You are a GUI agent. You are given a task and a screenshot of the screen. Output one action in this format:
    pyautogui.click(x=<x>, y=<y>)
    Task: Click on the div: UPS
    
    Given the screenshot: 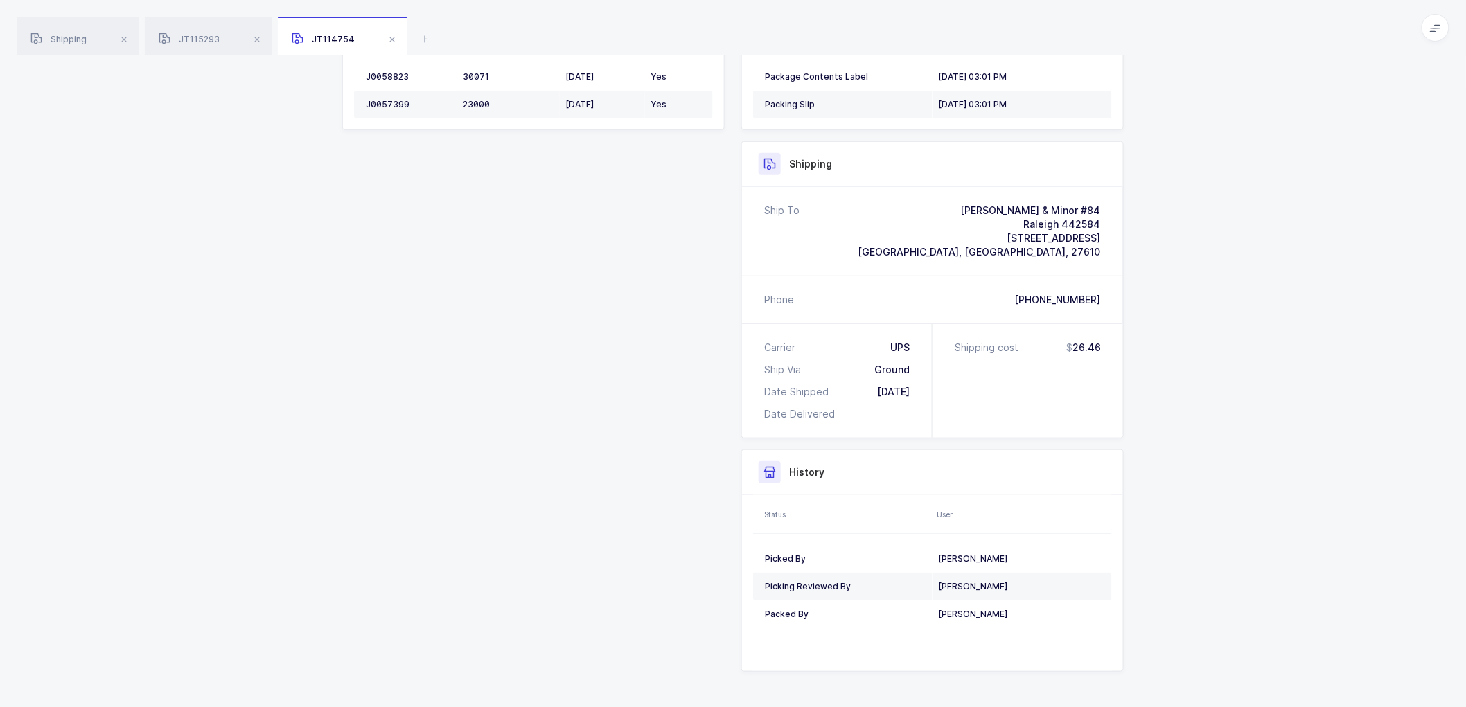 What is the action you would take?
    pyautogui.click(x=900, y=348)
    